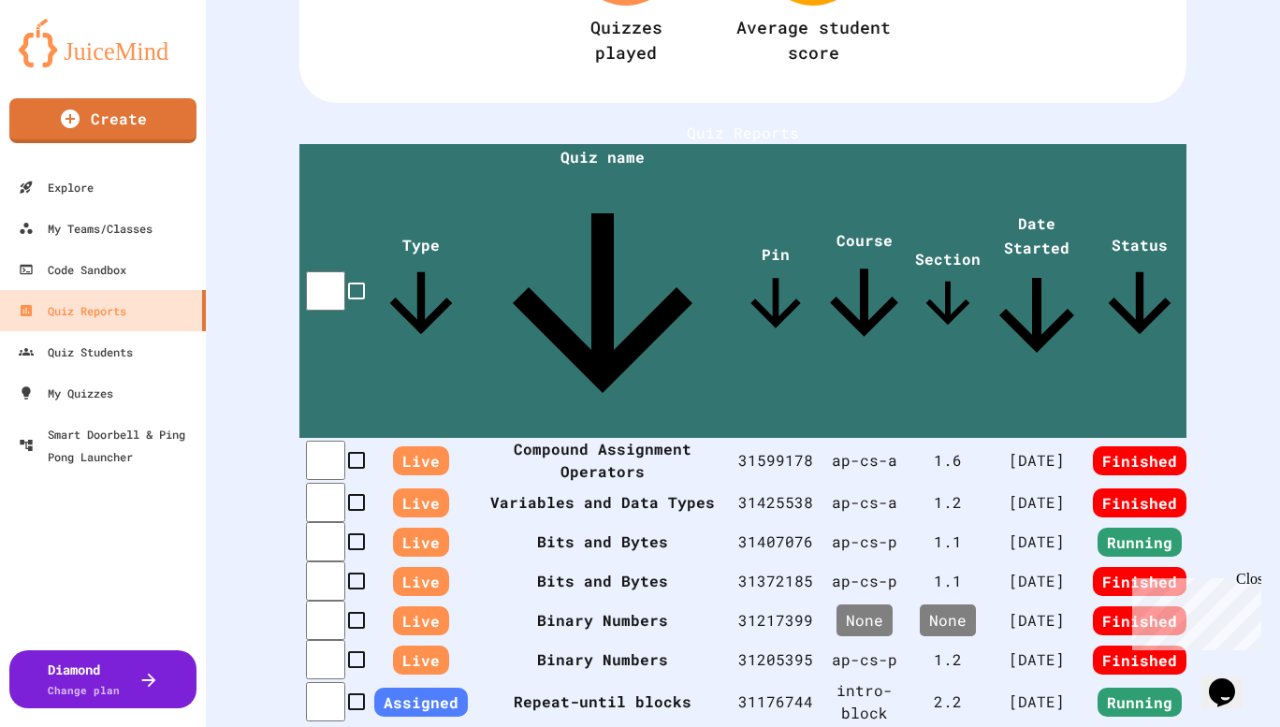  I want to click on div: 1 . 6, so click(948, 460).